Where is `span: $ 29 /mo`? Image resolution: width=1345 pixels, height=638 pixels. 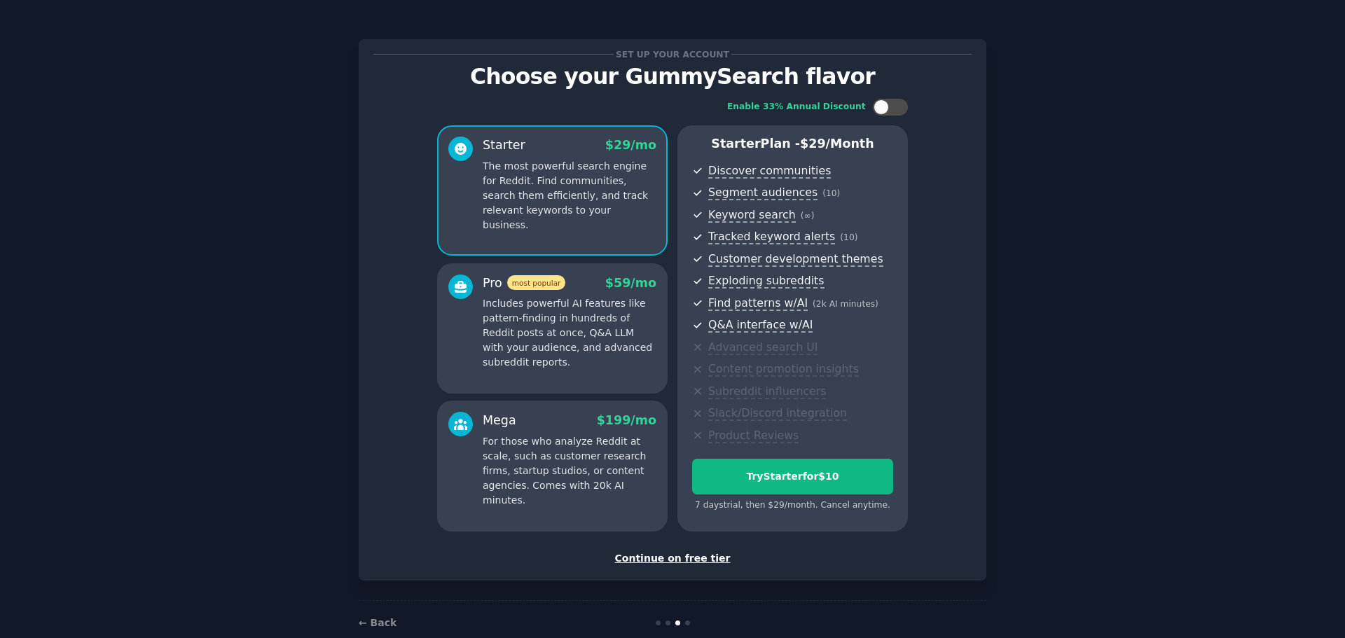 span: $ 29 /mo is located at coordinates (631, 145).